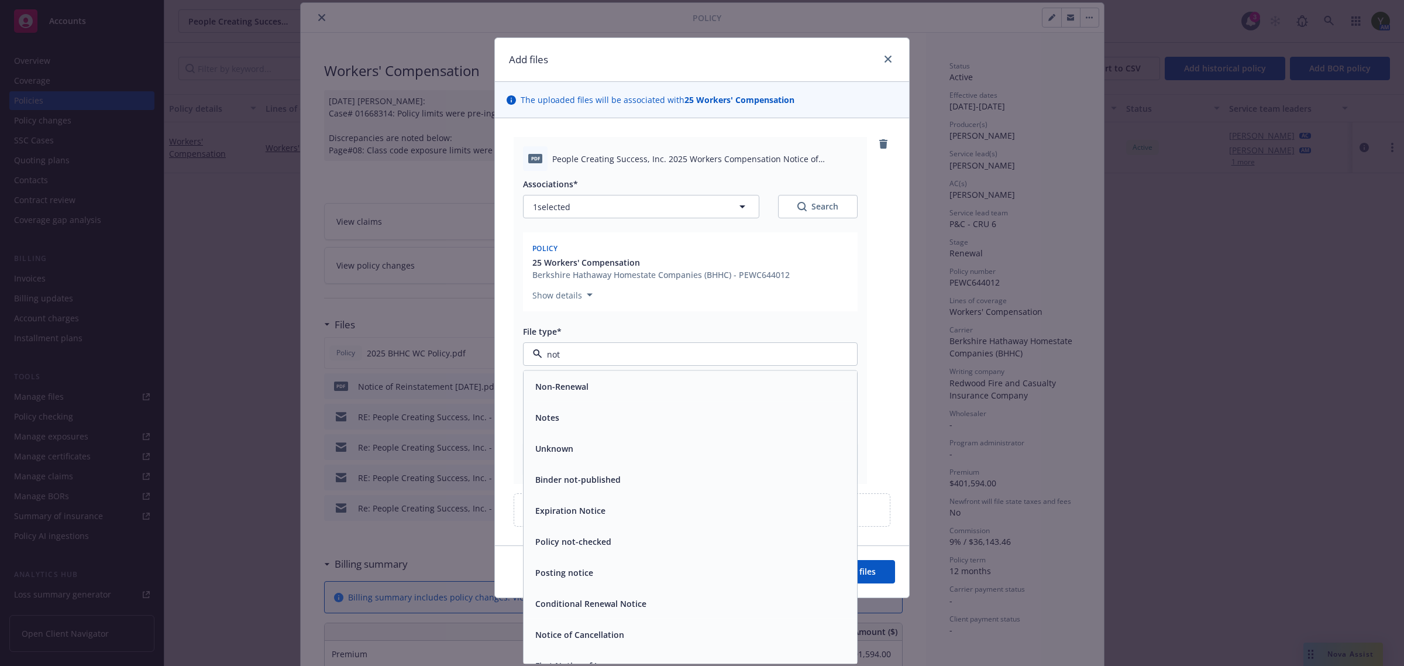  What do you see at coordinates (688, 354) in the screenshot?
I see `input: Filter by keyword` at bounding box center [688, 354].